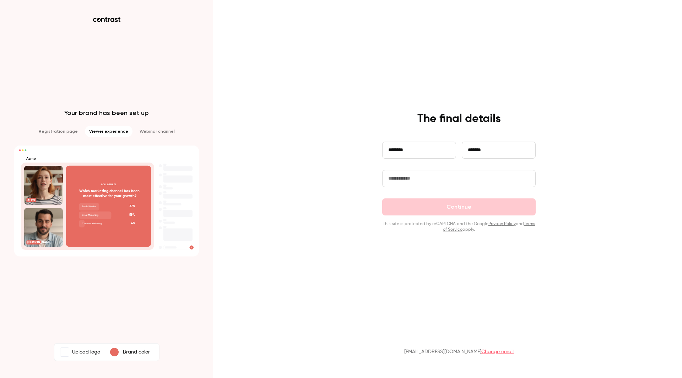  Describe the element at coordinates (58, 131) in the screenshot. I see `li: Registration page` at that location.